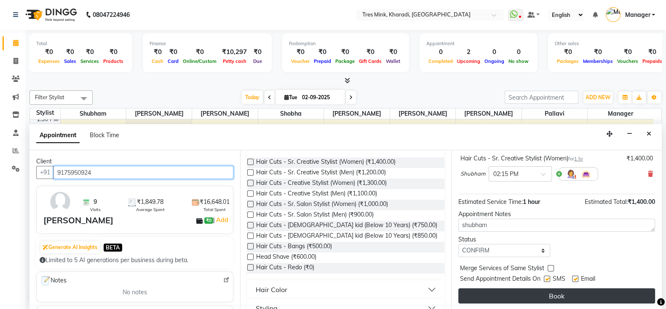  What do you see at coordinates (531, 201) in the screenshot?
I see `span: 1 hour` at bounding box center [531, 201].